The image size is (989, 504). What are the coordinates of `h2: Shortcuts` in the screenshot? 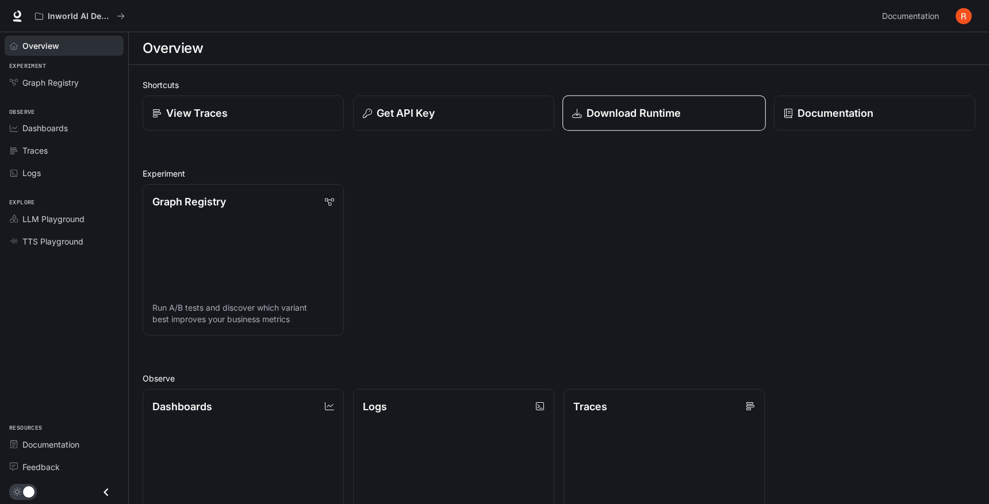 It's located at (559, 85).